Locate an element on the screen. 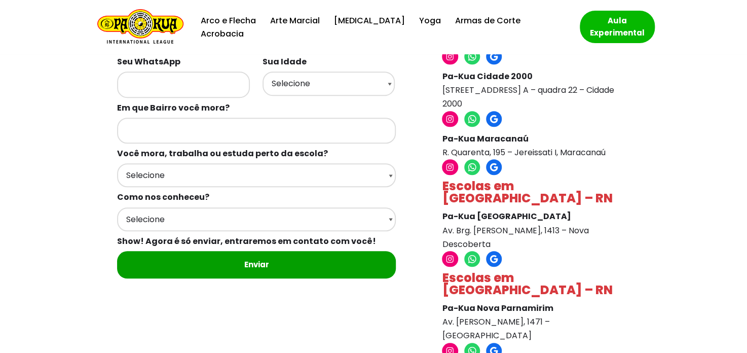  b: Show! Agora é só enviar, entraremos em contato com você! is located at coordinates (246, 241).